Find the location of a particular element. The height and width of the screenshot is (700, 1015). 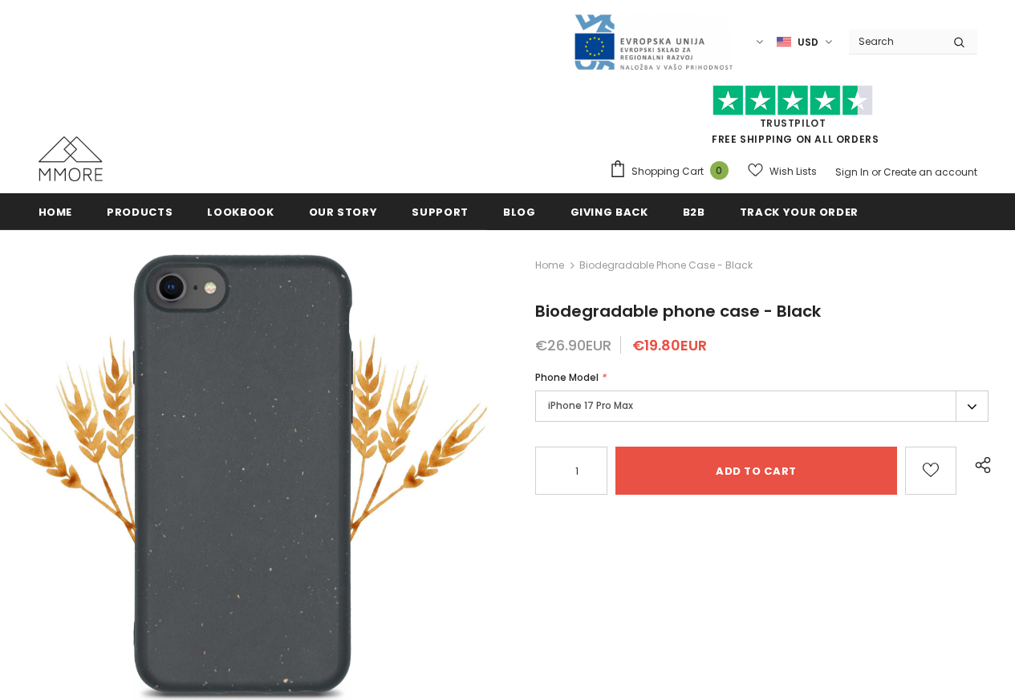

a: Track your order is located at coordinates (799, 211).